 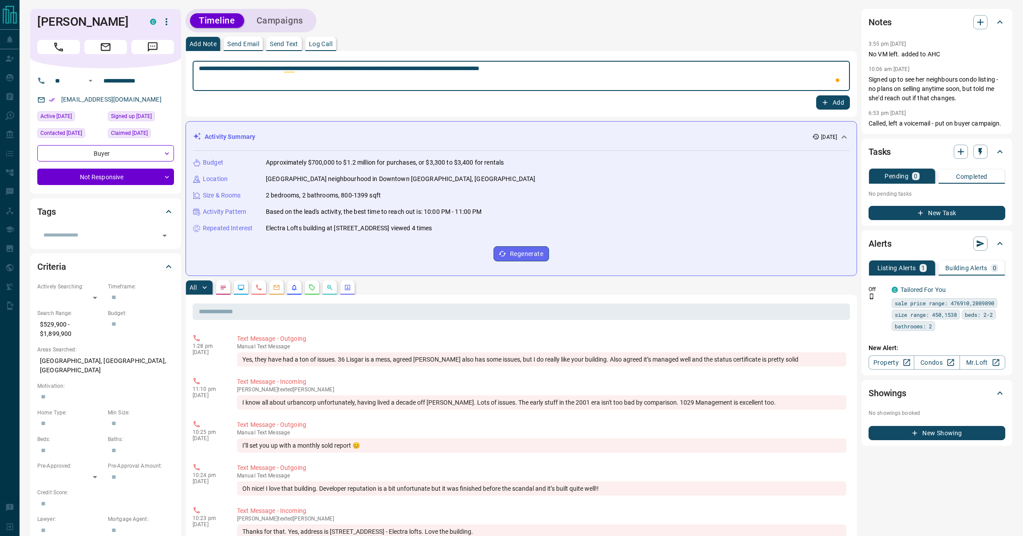 What do you see at coordinates (70, 466) in the screenshot?
I see `p: Pre-Approved:` at bounding box center [70, 466].